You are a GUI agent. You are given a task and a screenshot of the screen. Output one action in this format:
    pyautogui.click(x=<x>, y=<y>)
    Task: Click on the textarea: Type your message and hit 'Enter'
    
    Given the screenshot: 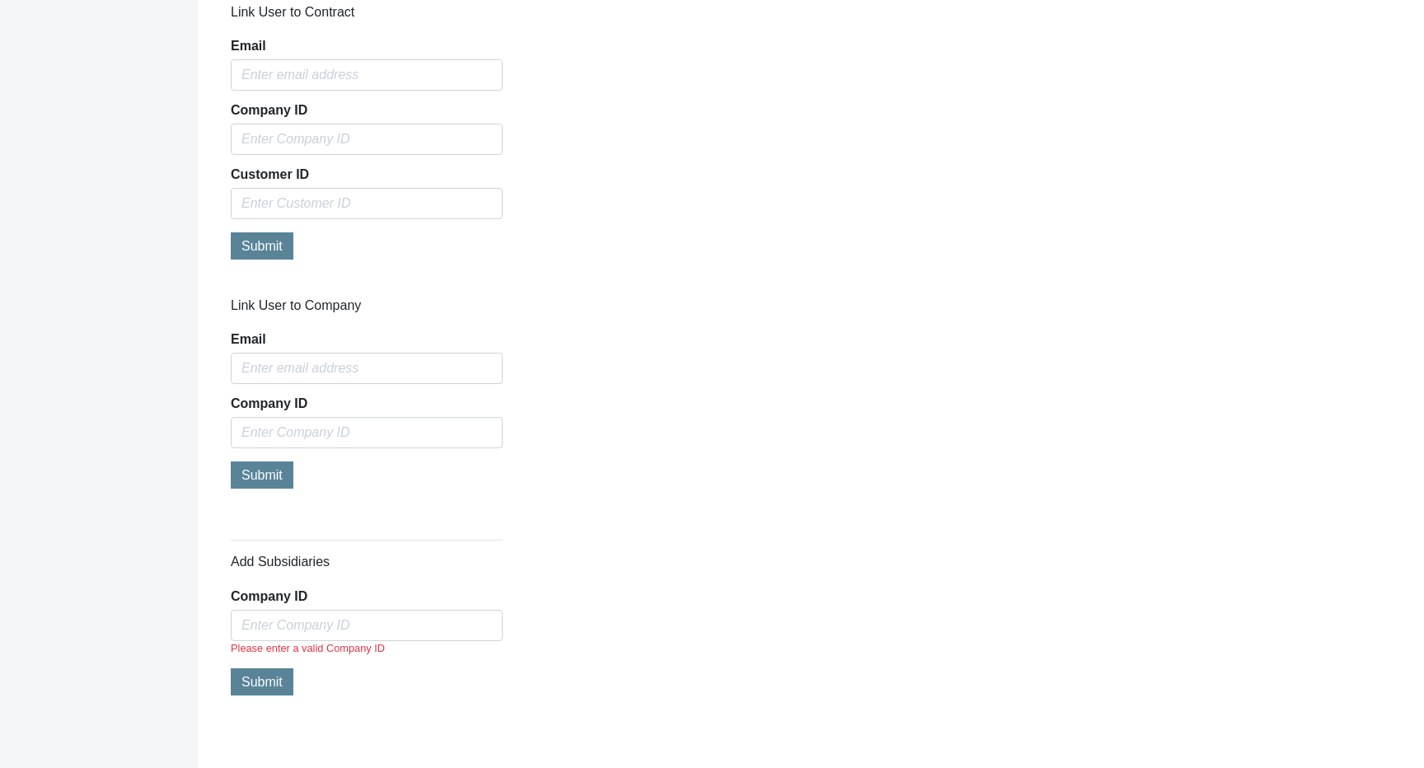 What is the action you would take?
    pyautogui.click(x=161, y=372)
    